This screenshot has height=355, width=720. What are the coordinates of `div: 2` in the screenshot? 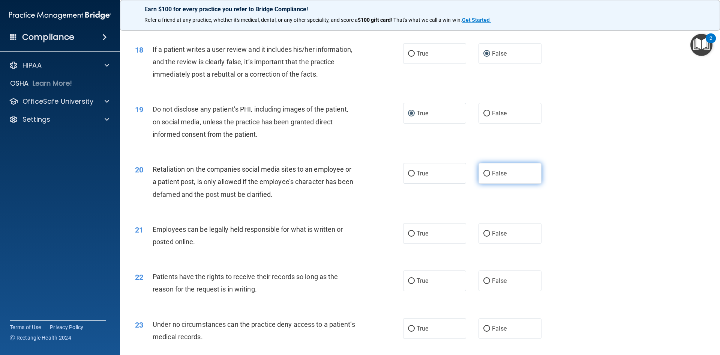 It's located at (711, 43).